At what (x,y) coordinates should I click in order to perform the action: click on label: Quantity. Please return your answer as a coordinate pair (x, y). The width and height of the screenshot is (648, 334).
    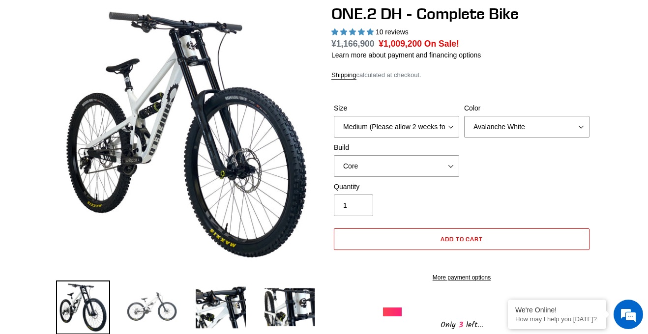
    Looking at the image, I should click on (396, 187).